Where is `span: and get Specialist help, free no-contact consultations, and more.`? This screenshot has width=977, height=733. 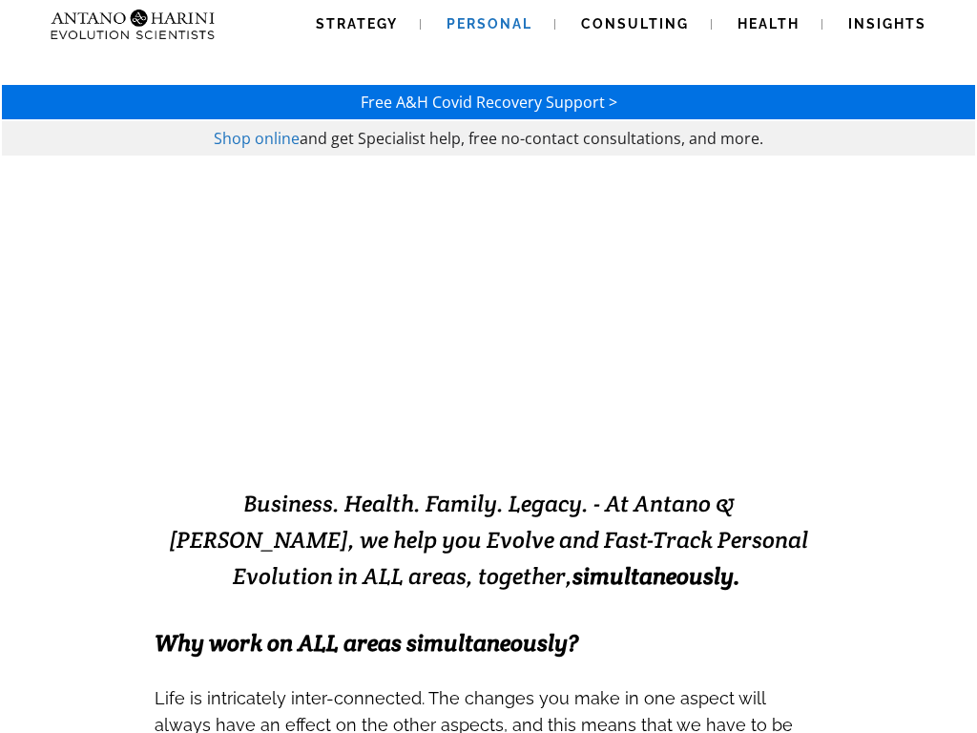 span: and get Specialist help, free no-contact consultations, and more. is located at coordinates (532, 138).